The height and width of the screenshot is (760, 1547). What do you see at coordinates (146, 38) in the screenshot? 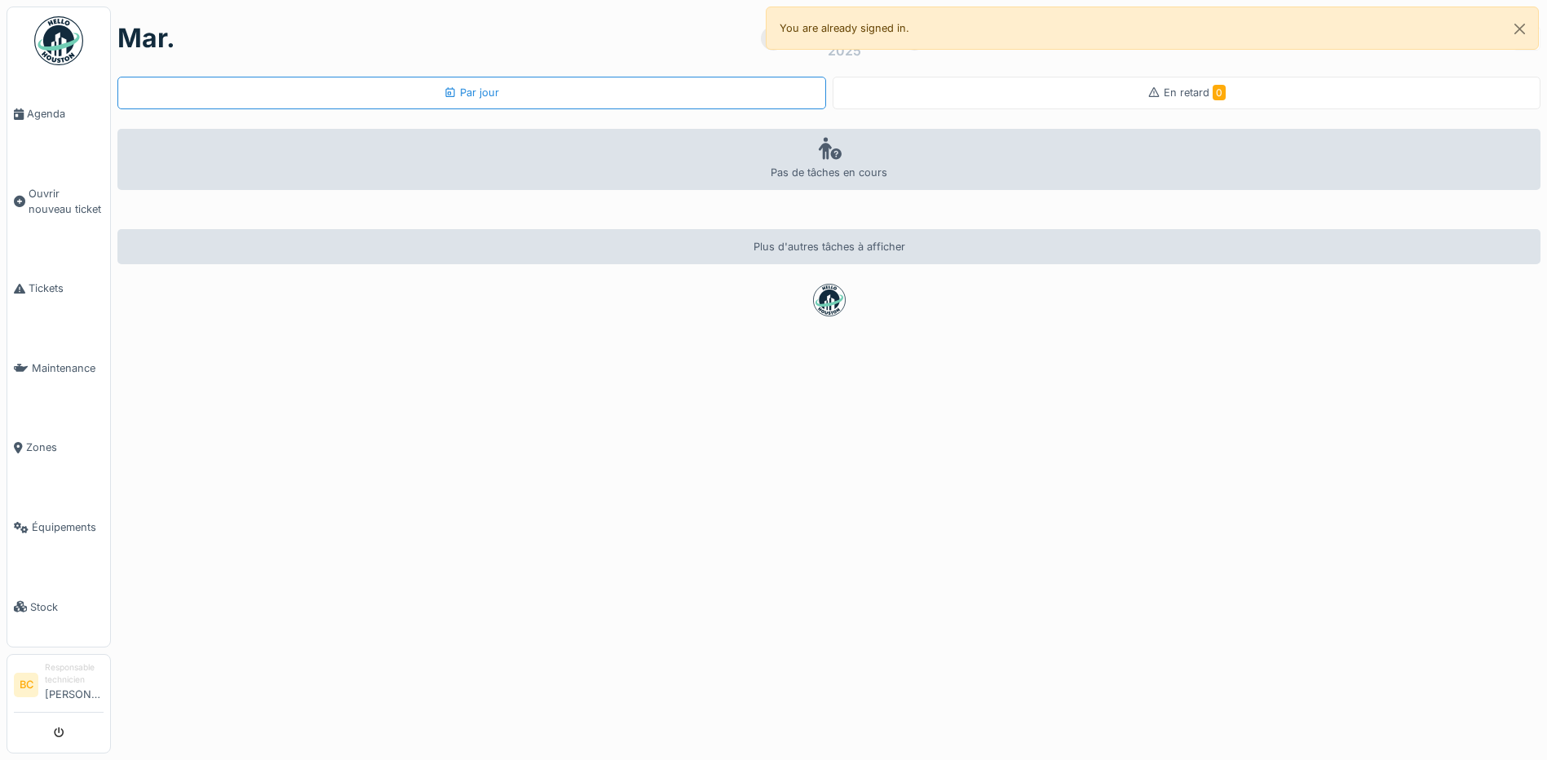
I see `h1: mar.` at bounding box center [146, 38].